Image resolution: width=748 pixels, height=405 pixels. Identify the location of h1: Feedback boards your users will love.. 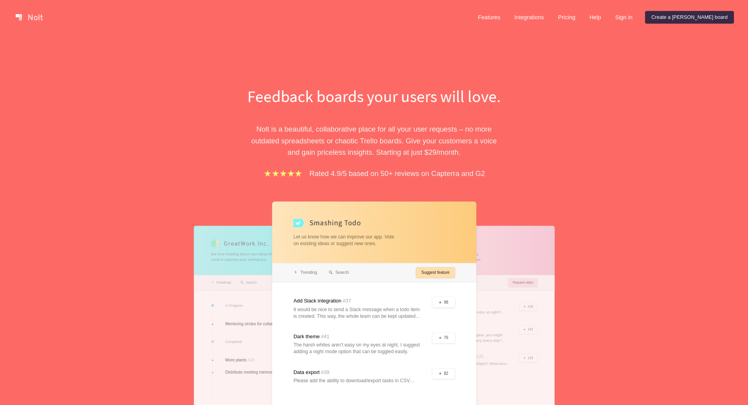
(374, 96).